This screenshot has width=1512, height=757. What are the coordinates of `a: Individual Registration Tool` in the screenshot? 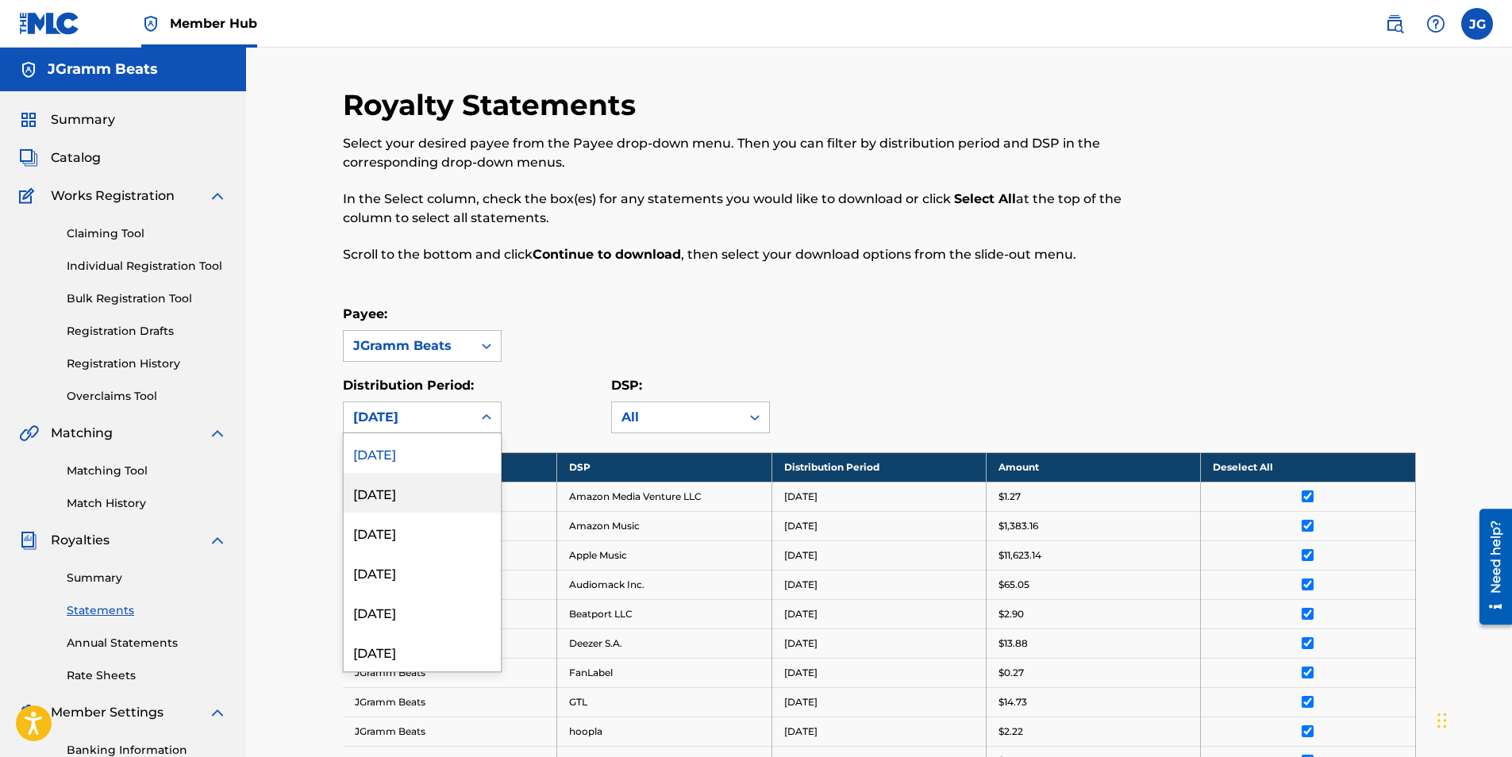 It's located at (147, 266).